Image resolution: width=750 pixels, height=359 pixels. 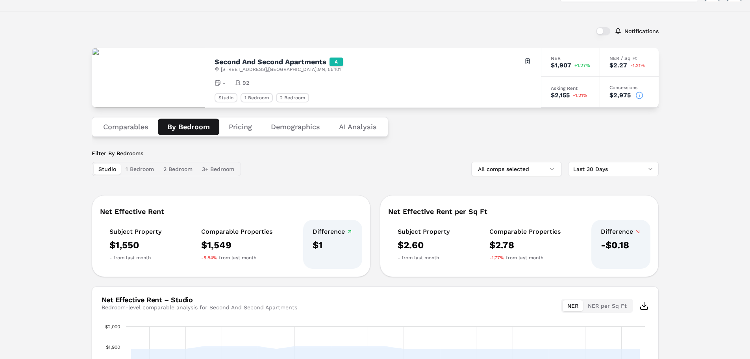 What do you see at coordinates (516, 169) in the screenshot?
I see `button: All comps selected` at bounding box center [516, 169].